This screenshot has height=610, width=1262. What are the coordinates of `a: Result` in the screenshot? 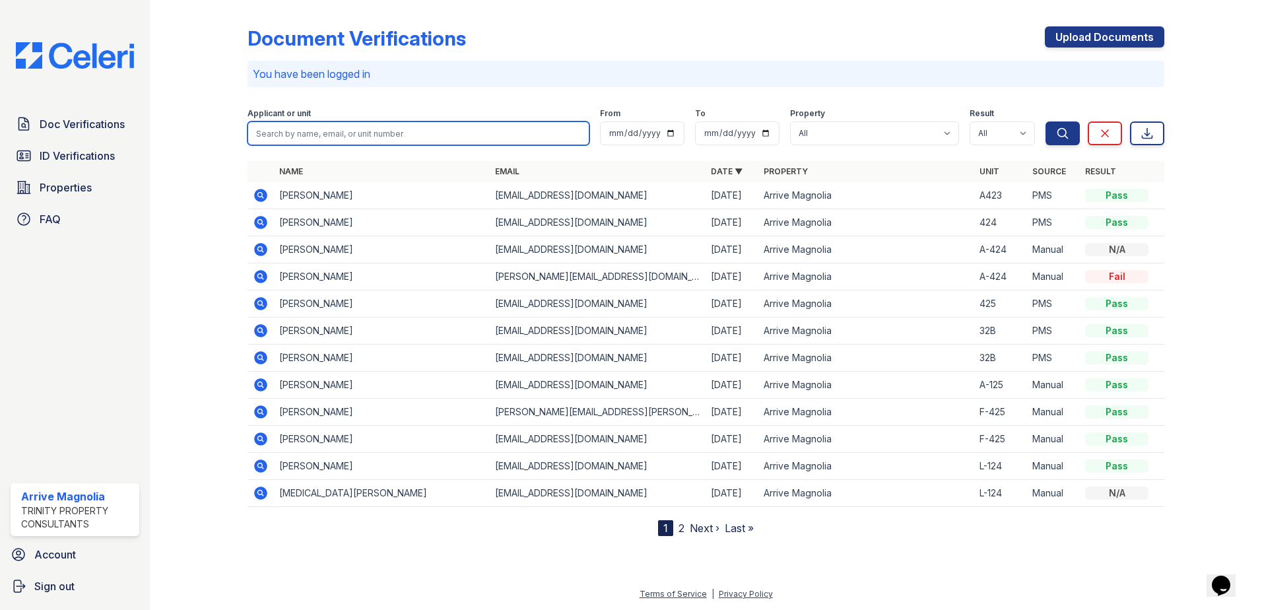 It's located at (1100, 171).